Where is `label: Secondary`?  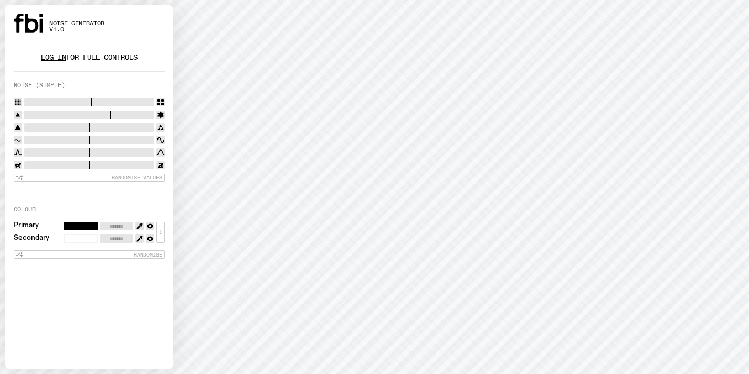 label: Secondary is located at coordinates (32, 239).